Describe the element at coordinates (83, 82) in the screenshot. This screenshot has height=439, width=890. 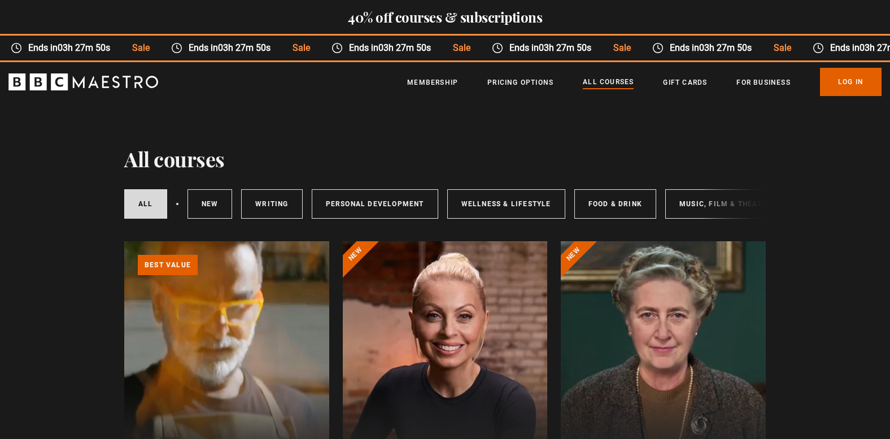
I see `svg: BBC Maestro` at that location.